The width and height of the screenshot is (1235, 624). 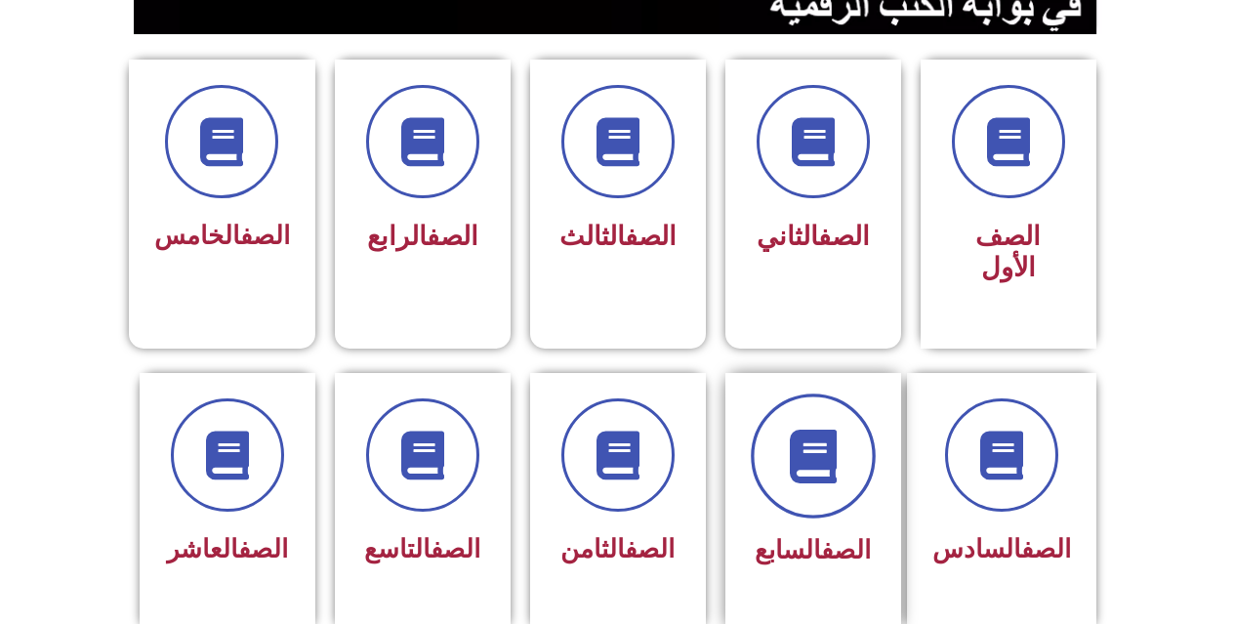 What do you see at coordinates (812, 550) in the screenshot?
I see `span: السابع` at bounding box center [812, 550].